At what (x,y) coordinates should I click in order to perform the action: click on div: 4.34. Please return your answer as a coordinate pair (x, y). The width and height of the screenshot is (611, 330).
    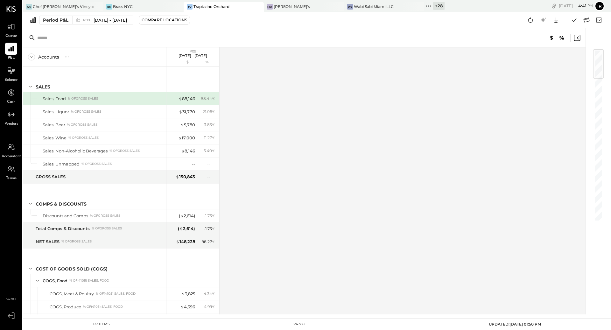
    Looking at the image, I should click on (209, 294).